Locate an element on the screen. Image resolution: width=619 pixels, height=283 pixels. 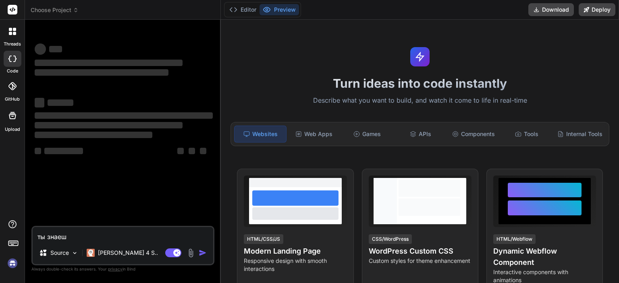
p: Custom styles for theme enhancement is located at coordinates (420, 261).